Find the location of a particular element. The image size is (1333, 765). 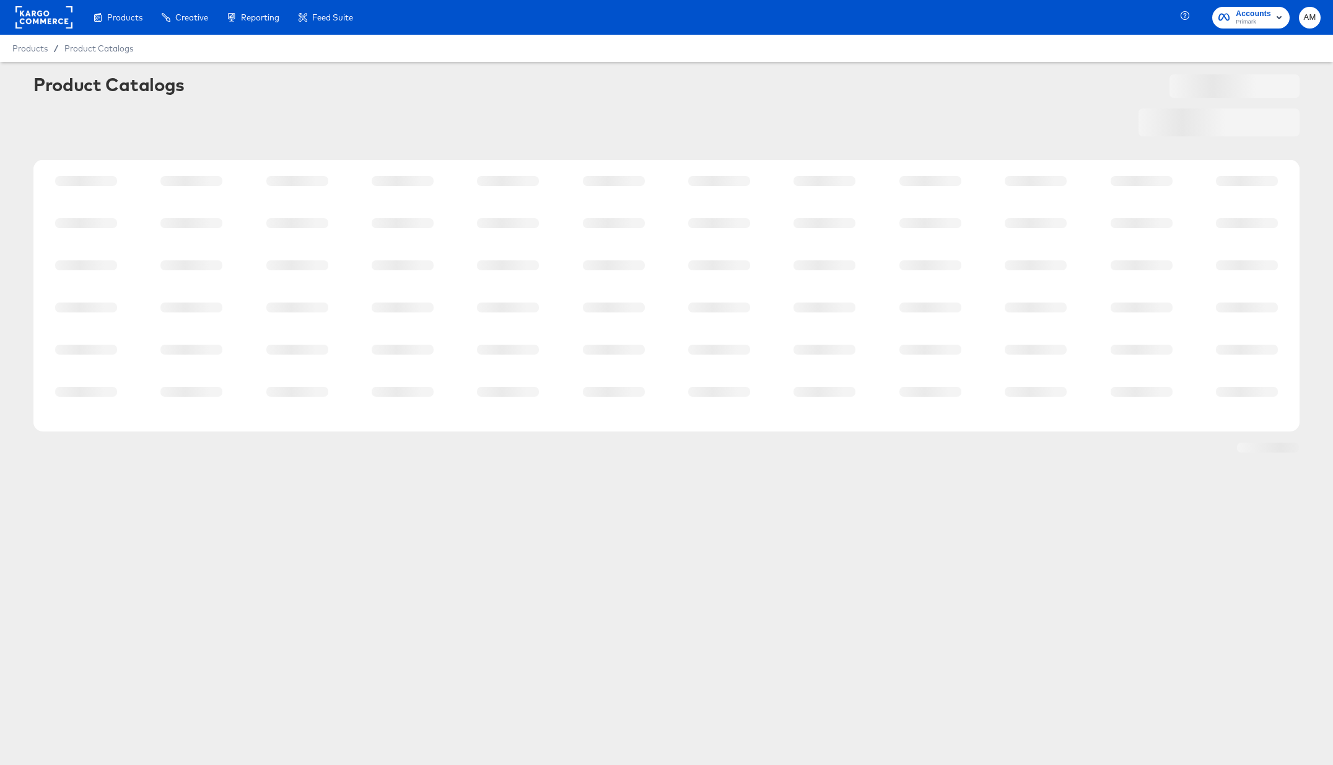

span: Product Catalogs is located at coordinates (99, 48).